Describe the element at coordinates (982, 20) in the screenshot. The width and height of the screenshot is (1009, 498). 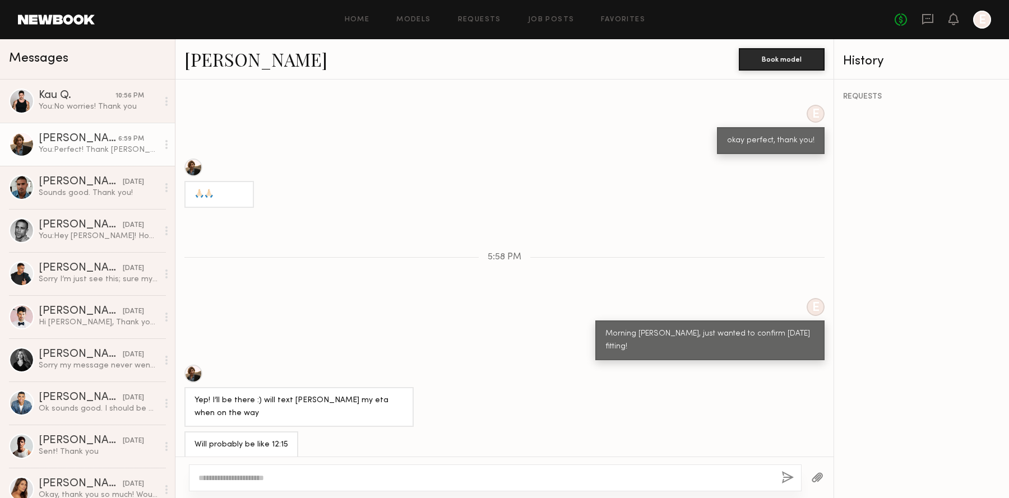
I see `a: E` at that location.